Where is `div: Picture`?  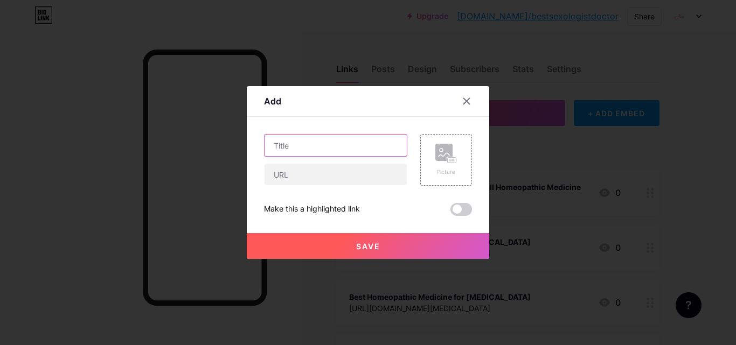 div: Picture is located at coordinates (446, 172).